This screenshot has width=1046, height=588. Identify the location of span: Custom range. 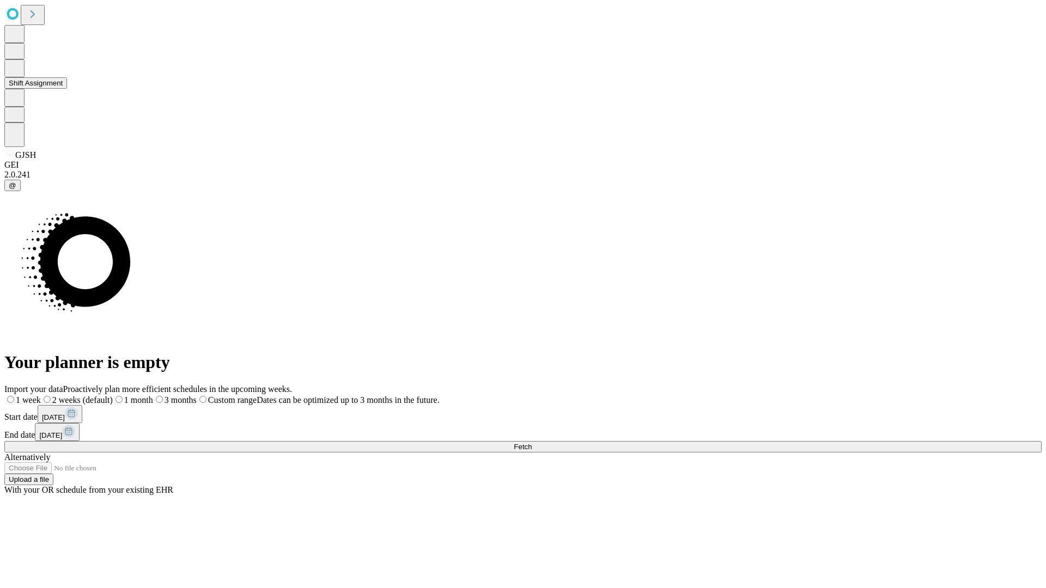
(232, 400).